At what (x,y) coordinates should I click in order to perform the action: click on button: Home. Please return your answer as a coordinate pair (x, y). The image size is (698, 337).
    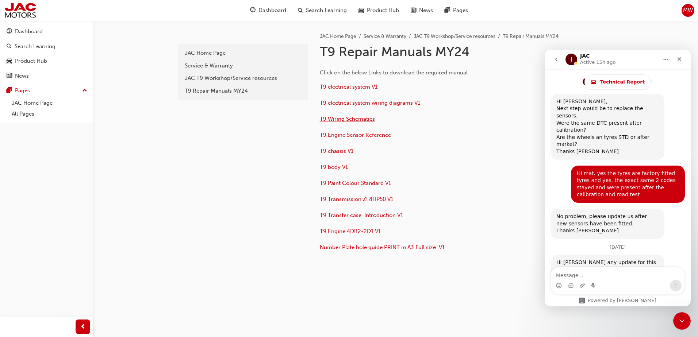
    Looking at the image, I should click on (121, 10).